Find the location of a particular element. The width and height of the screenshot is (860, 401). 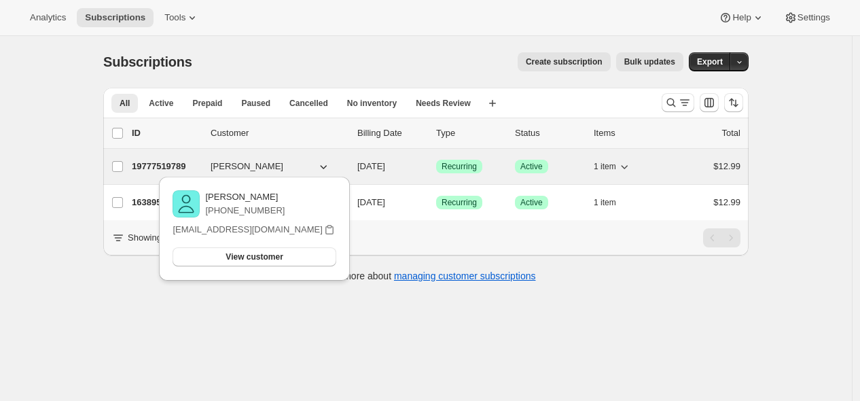

button: View customer is located at coordinates (254, 257).